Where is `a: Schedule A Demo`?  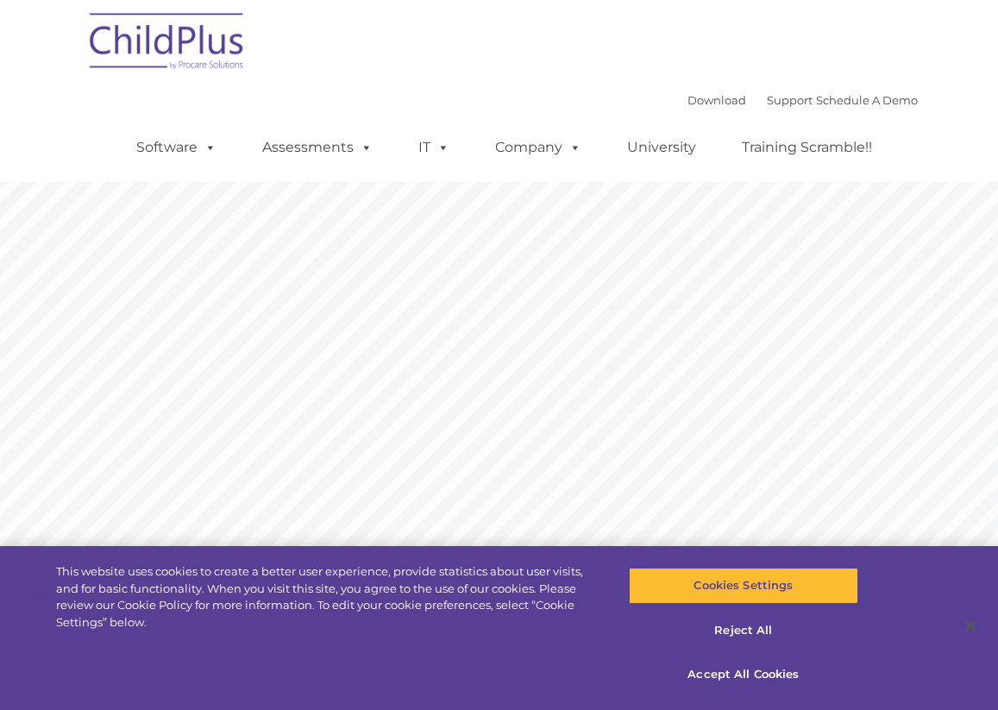
a: Schedule A Demo is located at coordinates (867, 100).